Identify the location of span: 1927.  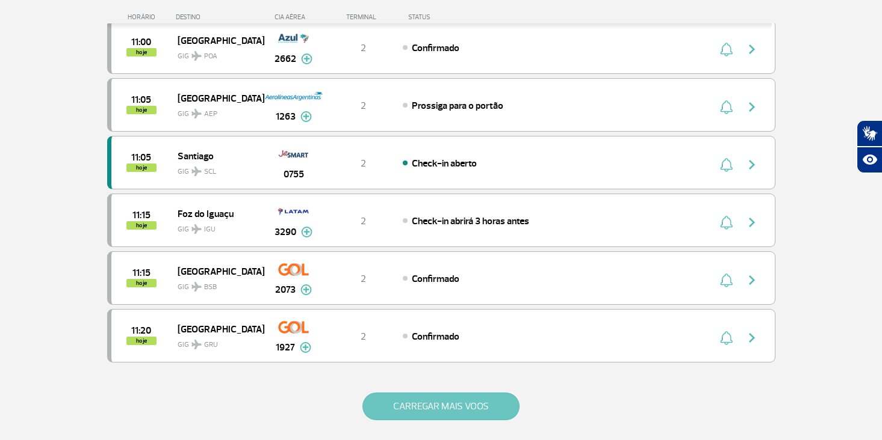
(285, 348).